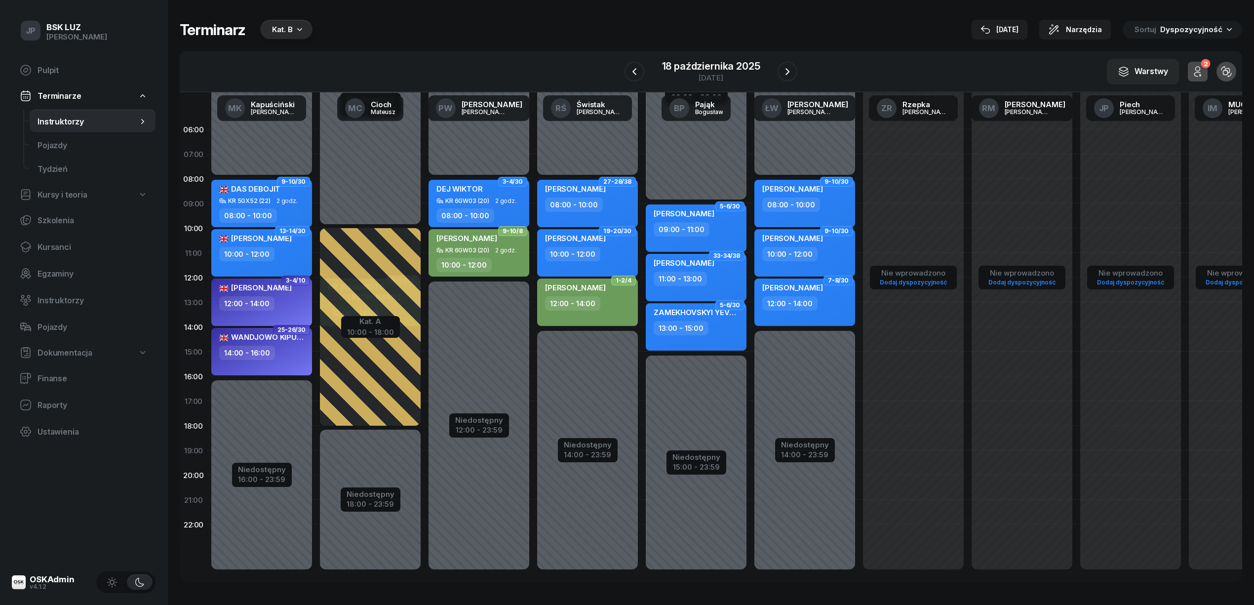 The image size is (1254, 605). What do you see at coordinates (249, 200) in the screenshot?
I see `div: KR 5GX52 (22)` at bounding box center [249, 200].